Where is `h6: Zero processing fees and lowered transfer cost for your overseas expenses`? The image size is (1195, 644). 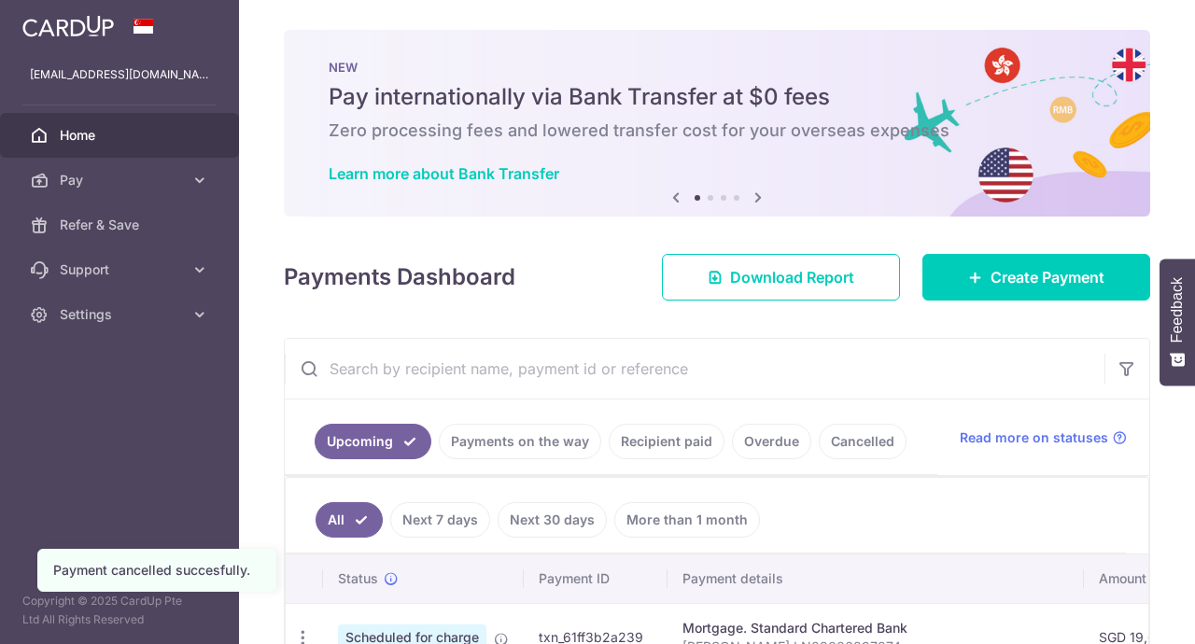
h6: Zero processing fees and lowered transfer cost for your overseas expenses is located at coordinates (717, 131).